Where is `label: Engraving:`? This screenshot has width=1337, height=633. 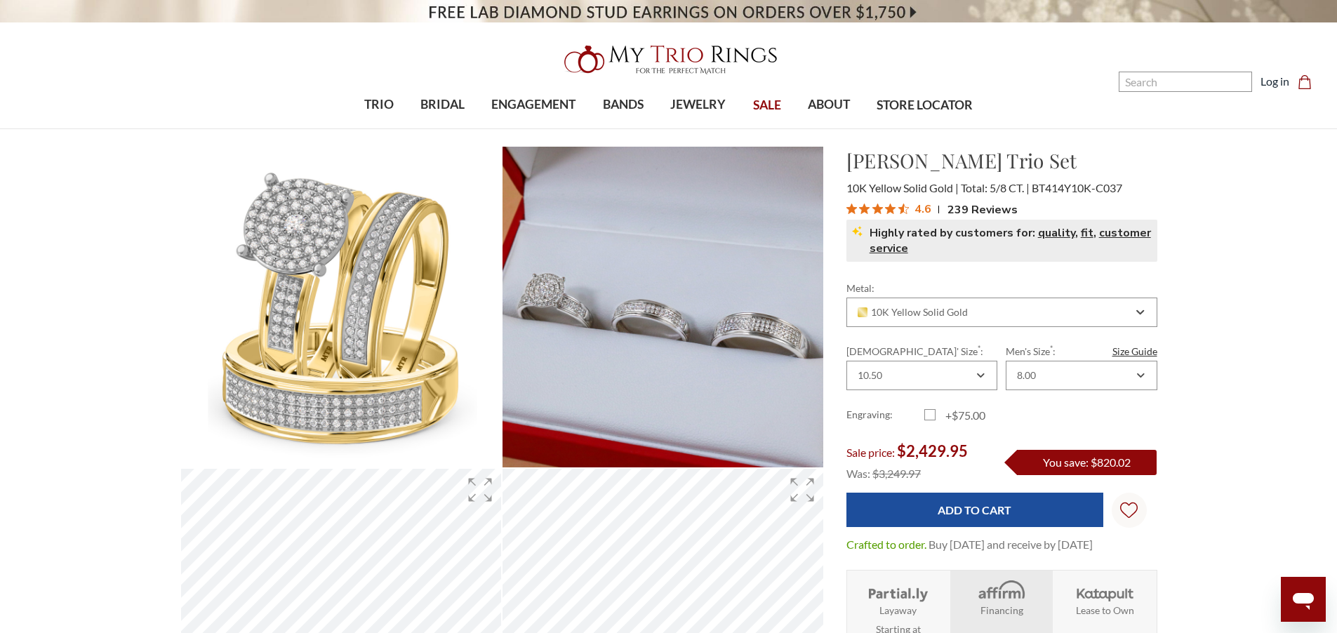 label: Engraving: is located at coordinates (885, 416).